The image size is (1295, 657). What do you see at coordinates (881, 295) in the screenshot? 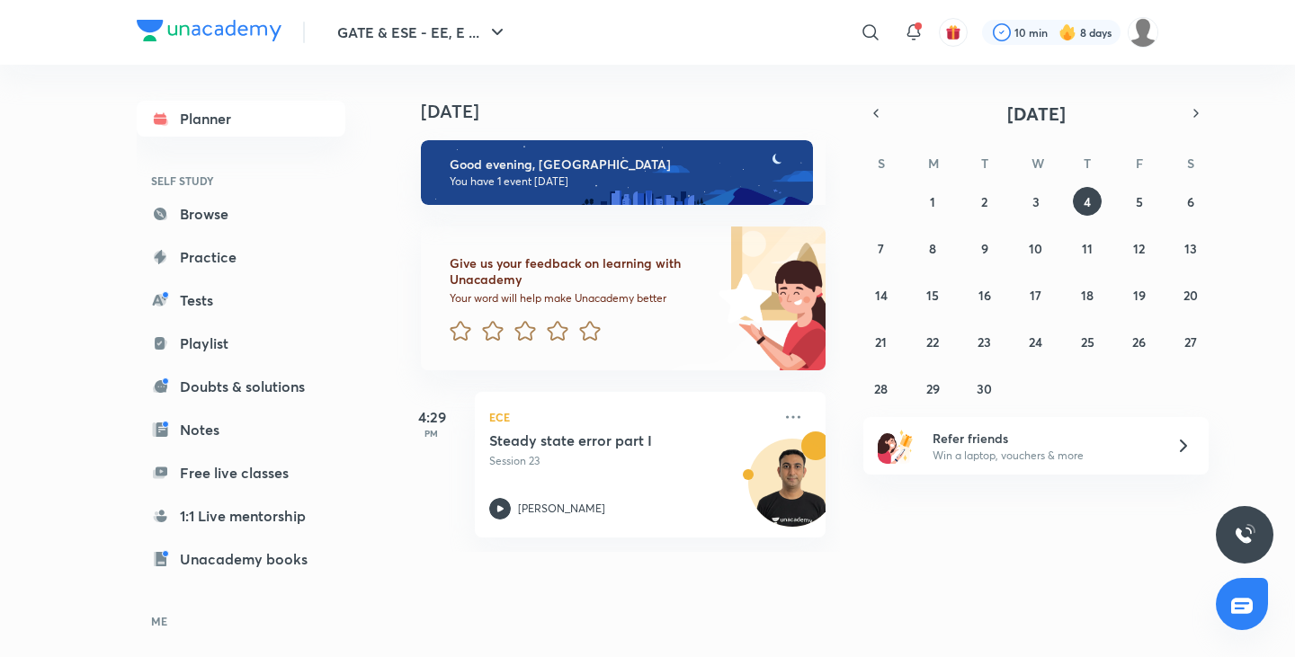
I see `button: September 14, 2025` at bounding box center [881, 295].